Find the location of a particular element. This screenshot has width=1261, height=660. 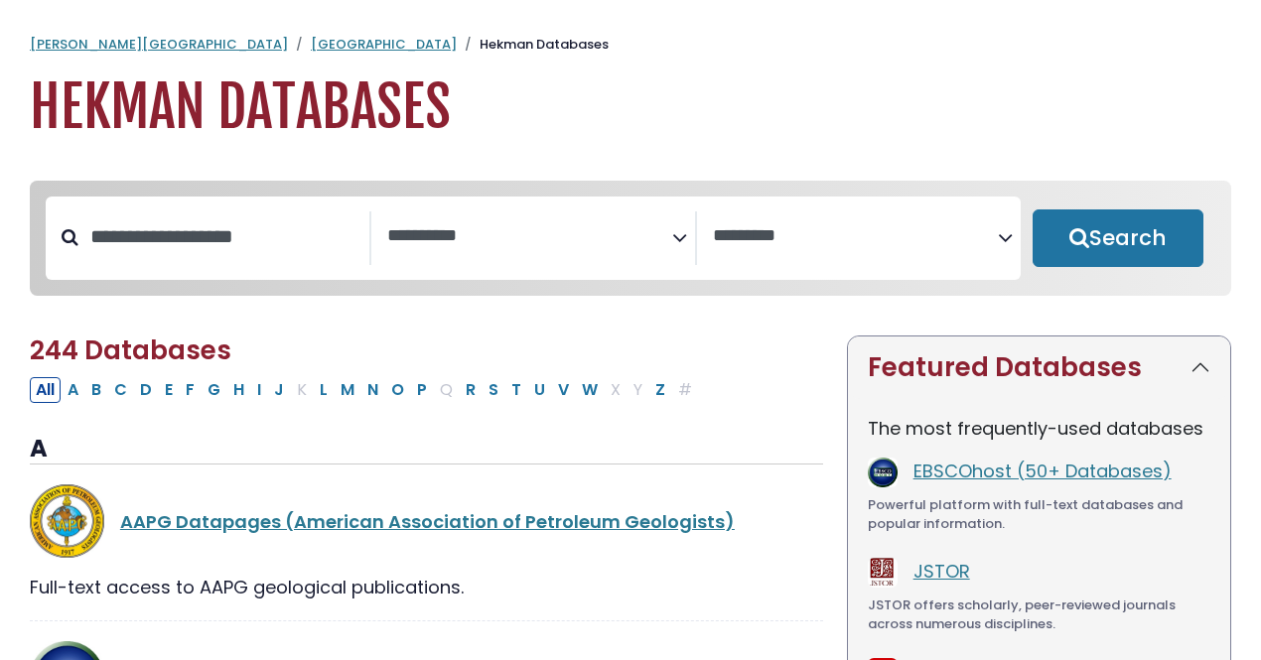

button: Filter Results O is located at coordinates (397, 390).